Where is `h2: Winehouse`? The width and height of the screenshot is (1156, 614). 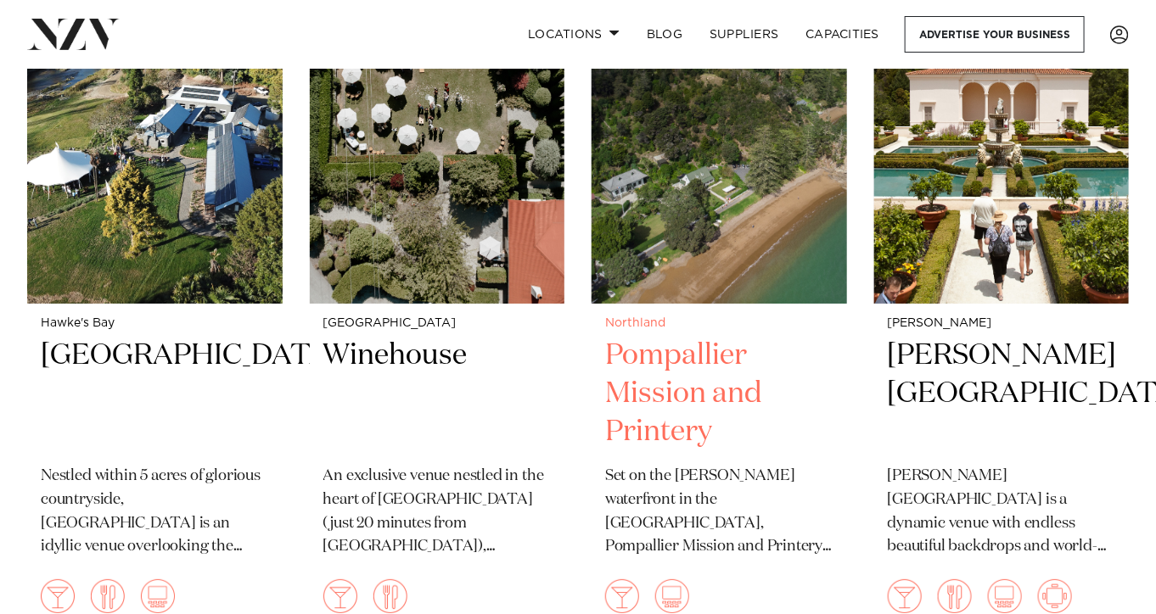
h2: Winehouse is located at coordinates (437, 394).